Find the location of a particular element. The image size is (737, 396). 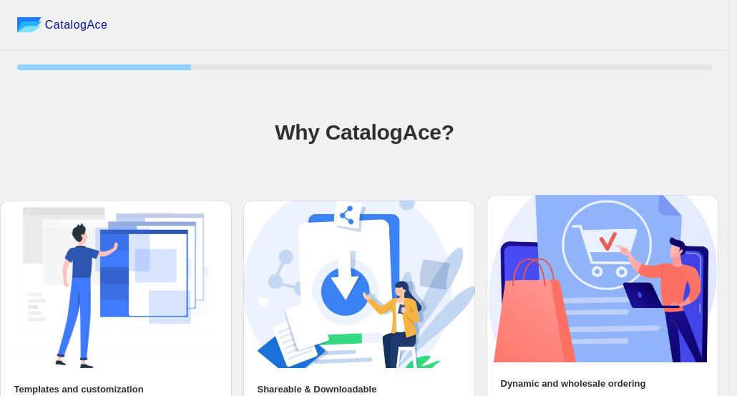

img: Dynamic and wholesale ordering is located at coordinates (602, 278).